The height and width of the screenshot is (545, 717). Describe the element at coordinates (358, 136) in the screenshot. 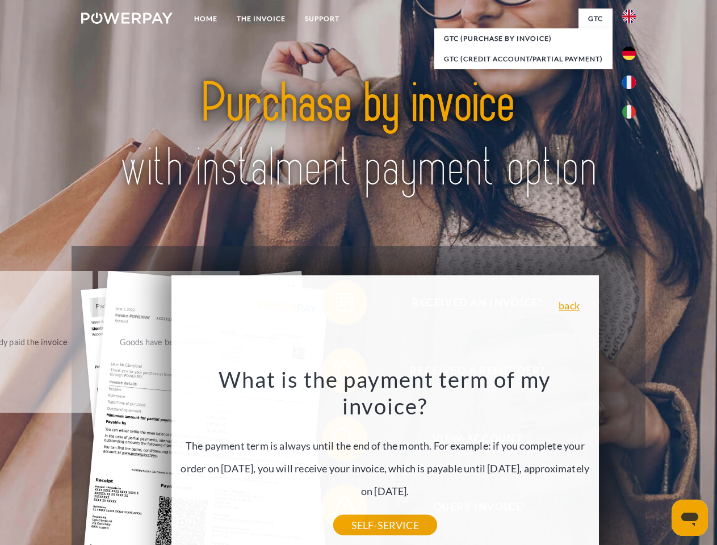

I see `img: title-powerpay_en.svg` at that location.